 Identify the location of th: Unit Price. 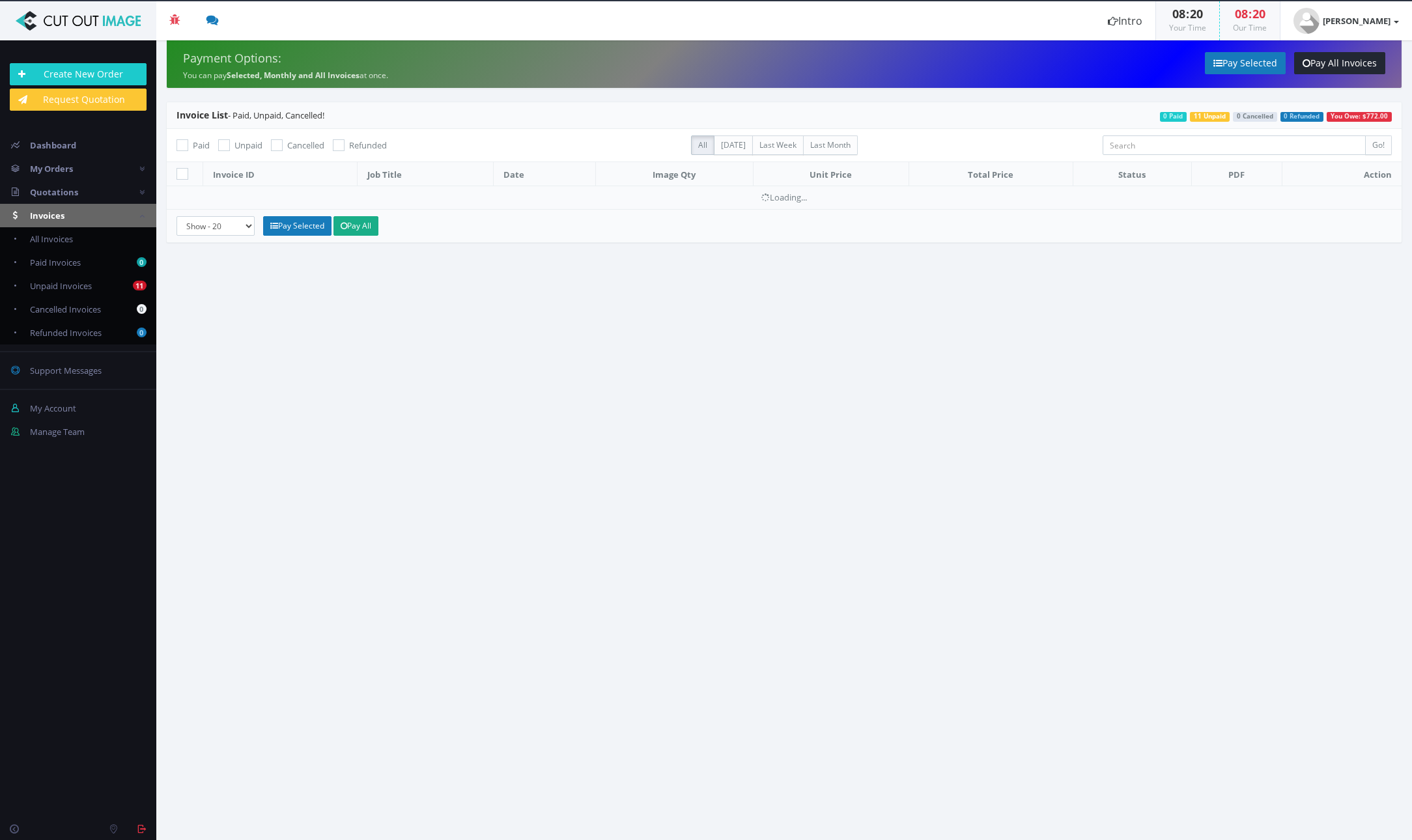
(830, 174).